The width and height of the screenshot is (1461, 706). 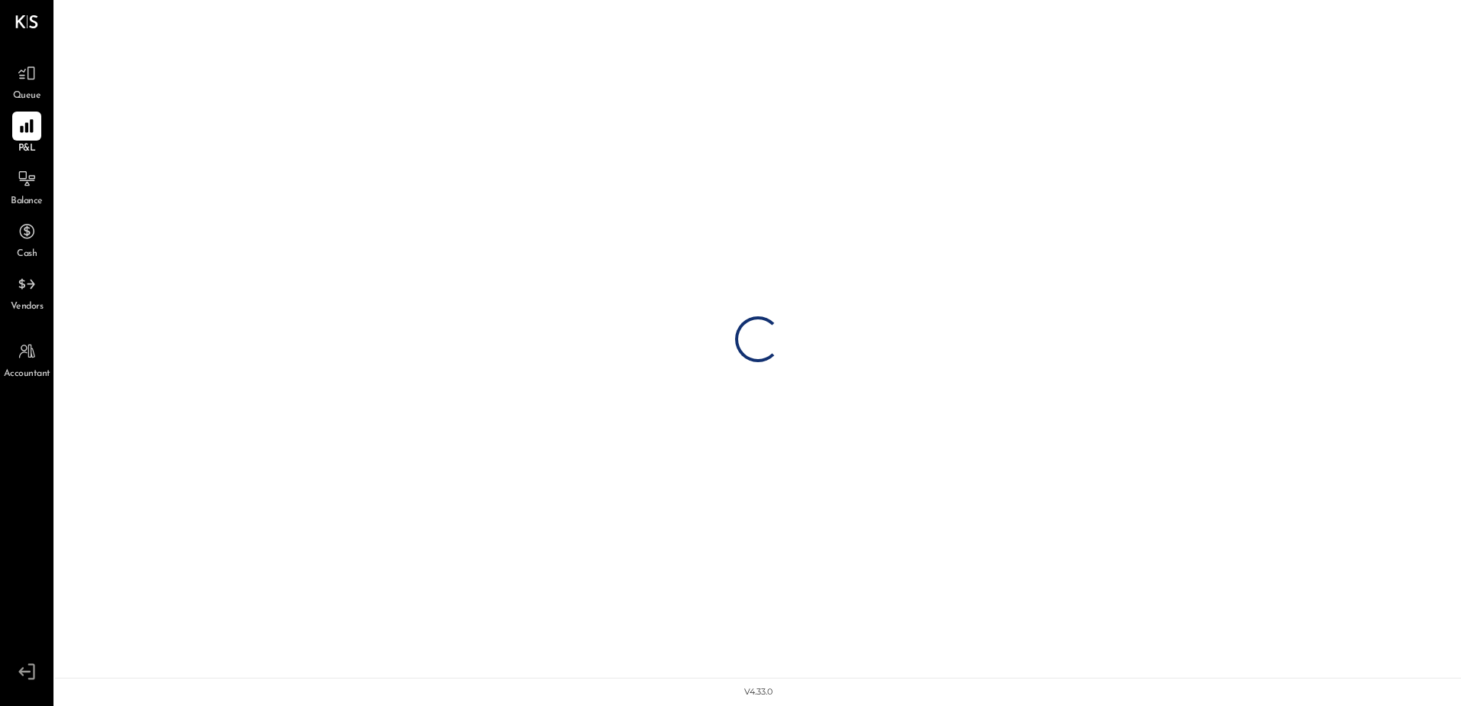 What do you see at coordinates (27, 134) in the screenshot?
I see `a: P&L` at bounding box center [27, 134].